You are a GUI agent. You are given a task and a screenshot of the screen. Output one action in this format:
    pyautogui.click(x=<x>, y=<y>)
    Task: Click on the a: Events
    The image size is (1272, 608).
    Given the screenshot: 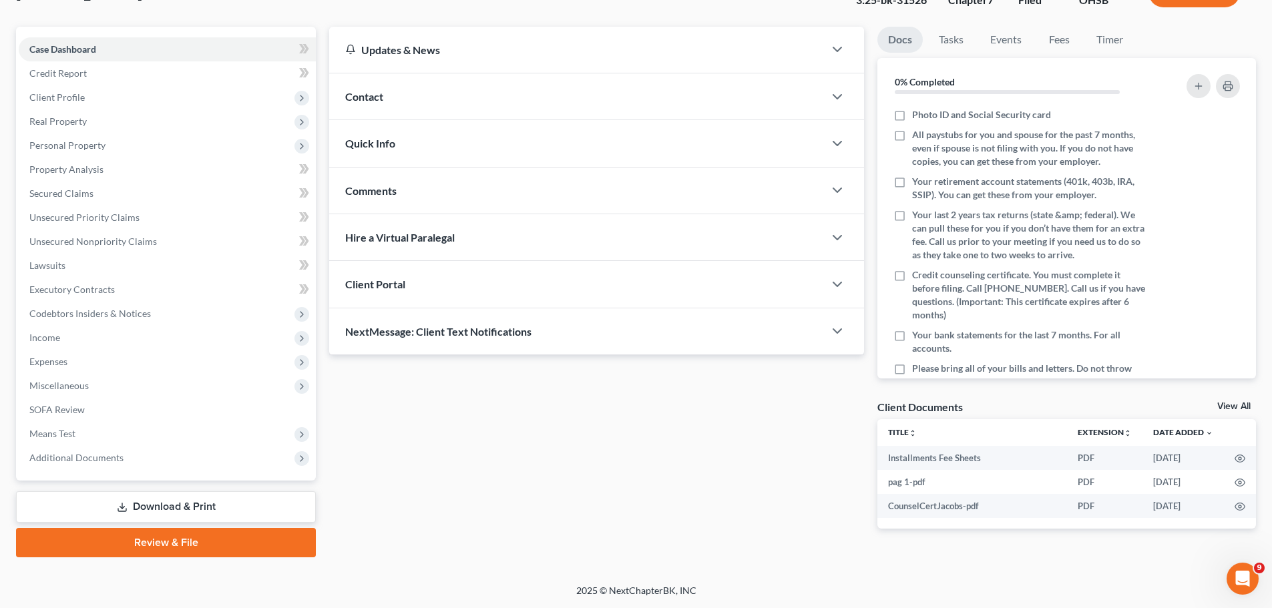 What is the action you would take?
    pyautogui.click(x=1006, y=39)
    